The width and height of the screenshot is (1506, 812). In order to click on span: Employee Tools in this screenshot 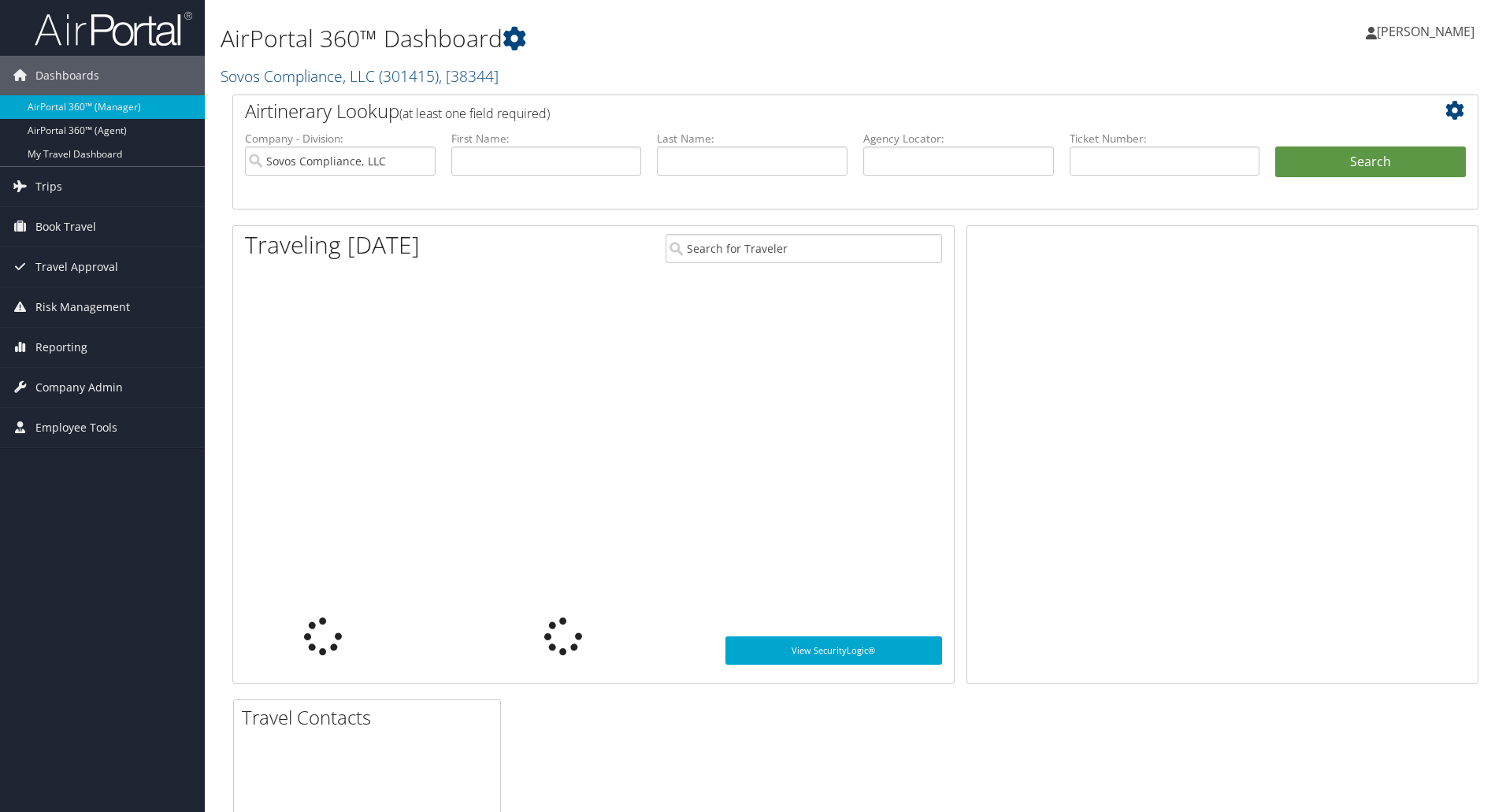, I will do `click(77, 427)`.